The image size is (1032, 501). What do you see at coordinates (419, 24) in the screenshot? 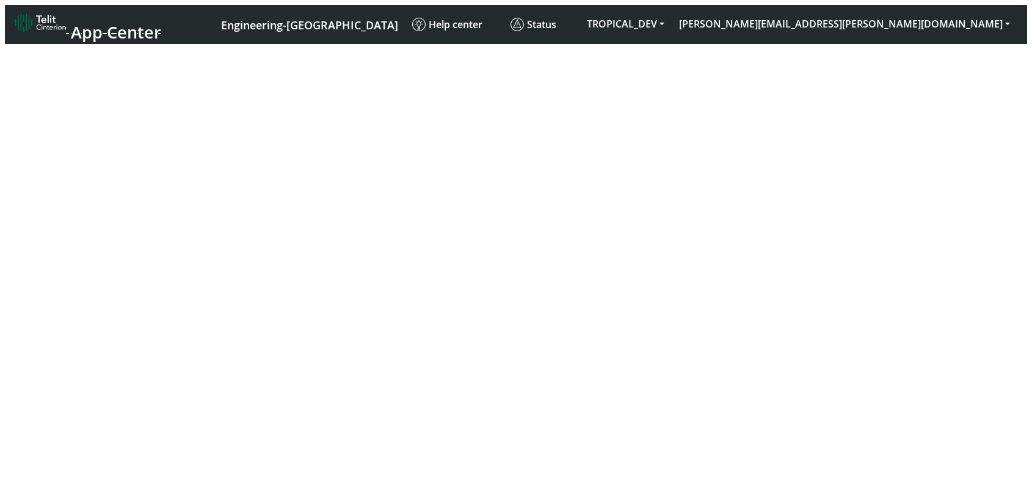
I see `img: knowledge.svg` at bounding box center [419, 24].